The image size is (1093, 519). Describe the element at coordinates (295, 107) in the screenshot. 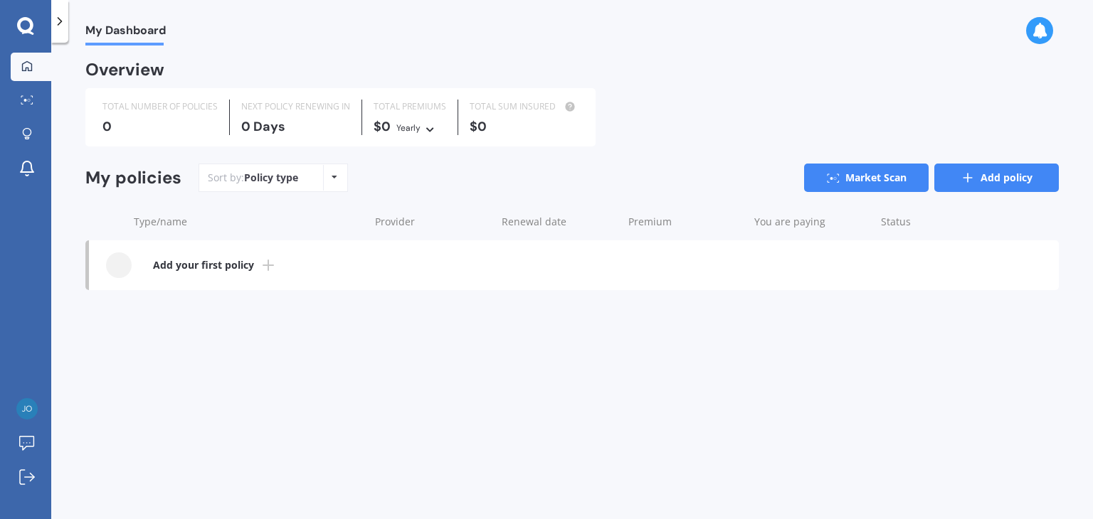

I see `div: NEXT POLICY RENEWING IN` at that location.